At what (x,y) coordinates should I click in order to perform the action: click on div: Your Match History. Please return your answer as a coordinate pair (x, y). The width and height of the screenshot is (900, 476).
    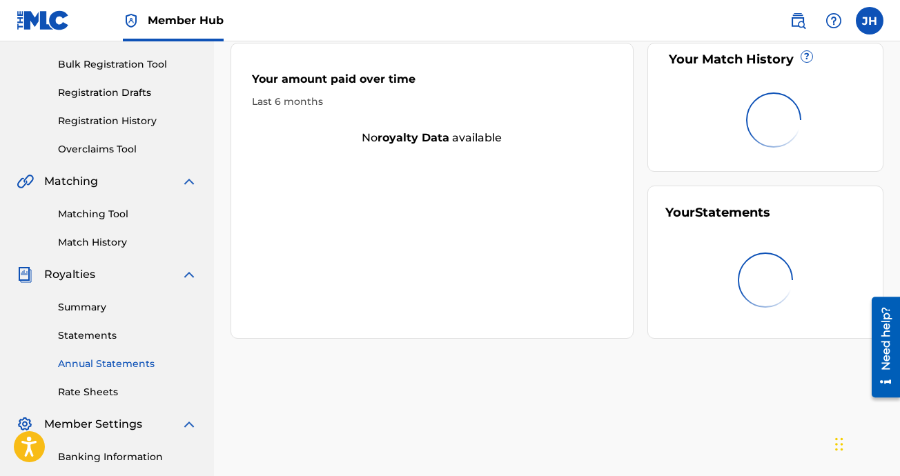
    Looking at the image, I should click on (765, 59).